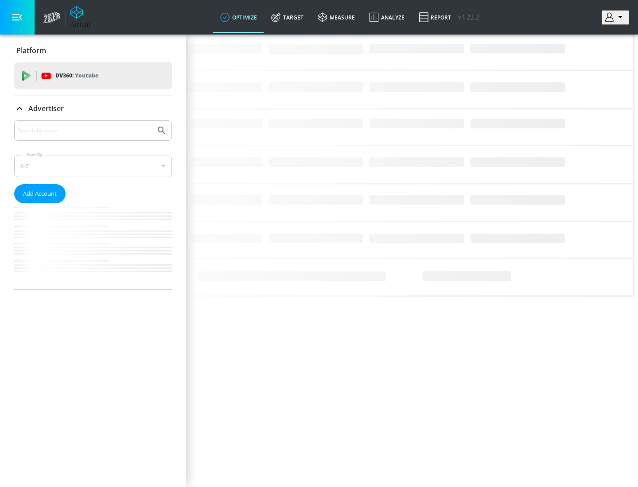 The image size is (638, 487). I want to click on a: measure, so click(336, 17).